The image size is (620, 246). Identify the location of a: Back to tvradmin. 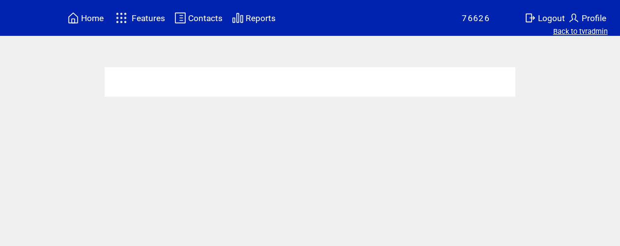
(580, 31).